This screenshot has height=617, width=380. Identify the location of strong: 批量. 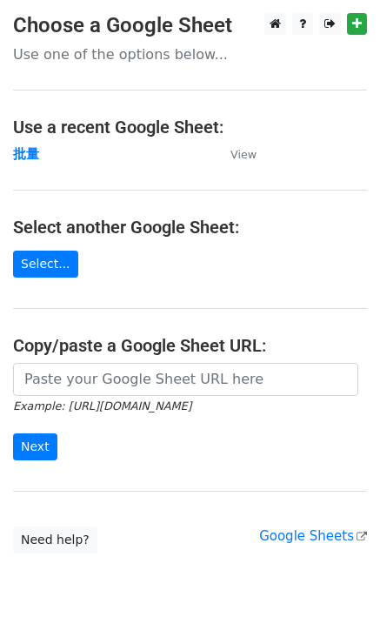
(26, 154).